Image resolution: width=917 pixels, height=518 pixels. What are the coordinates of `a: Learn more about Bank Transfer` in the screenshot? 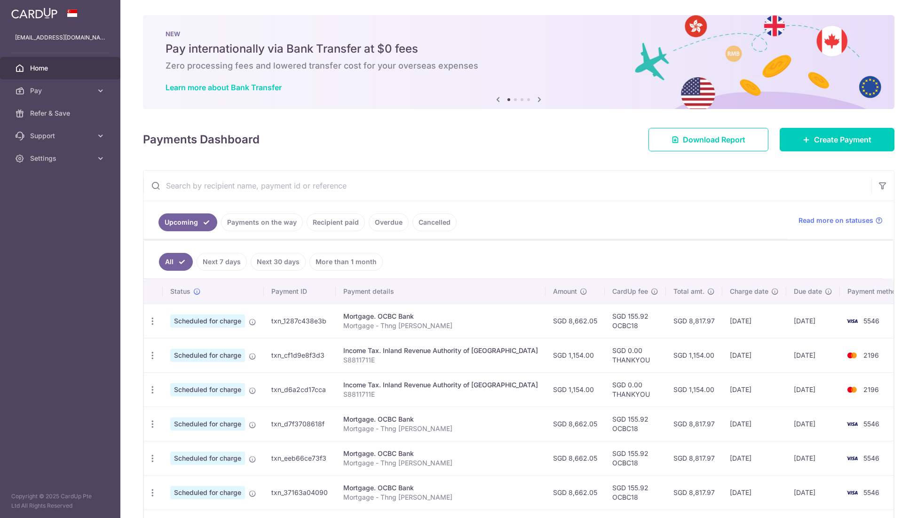 It's located at (223, 87).